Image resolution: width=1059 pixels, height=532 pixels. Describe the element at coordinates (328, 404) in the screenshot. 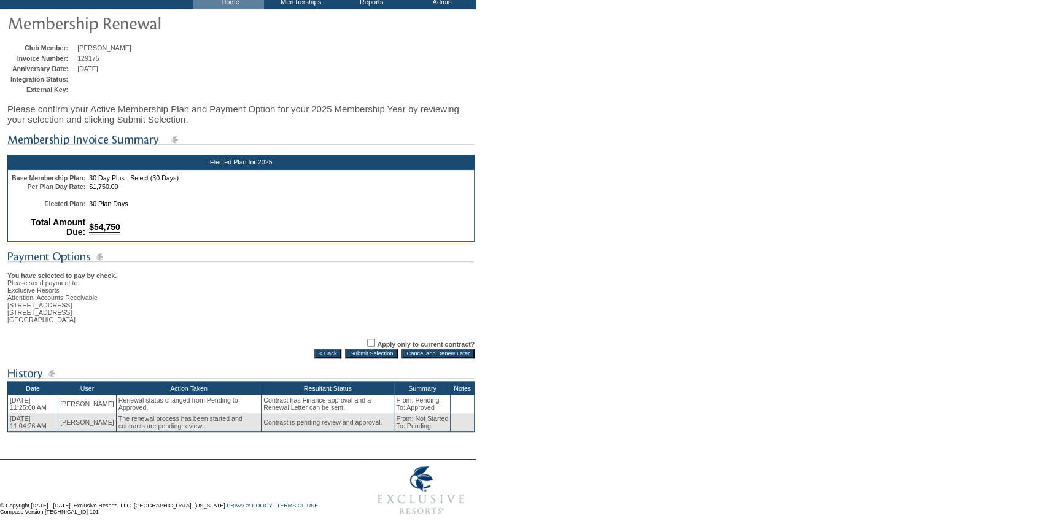

I see `td: Contract has Finance approval and a Renewal Letter can be sent.` at that location.